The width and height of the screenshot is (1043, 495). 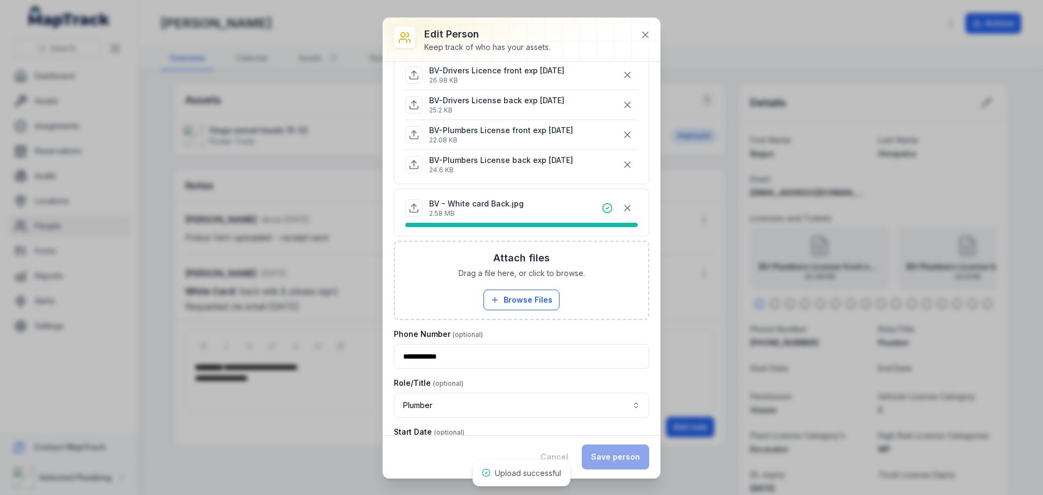 What do you see at coordinates (476, 214) in the screenshot?
I see `p: 2.58 MB` at bounding box center [476, 214].